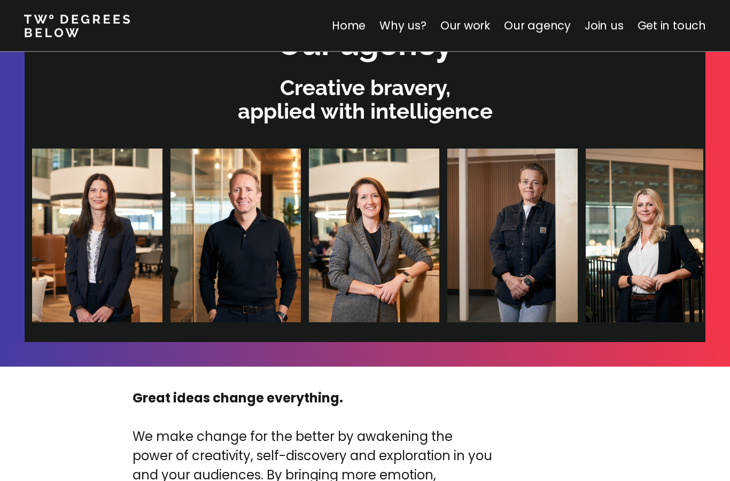 The image size is (730, 481). Describe the element at coordinates (627, 236) in the screenshot. I see `img: Halina` at that location.